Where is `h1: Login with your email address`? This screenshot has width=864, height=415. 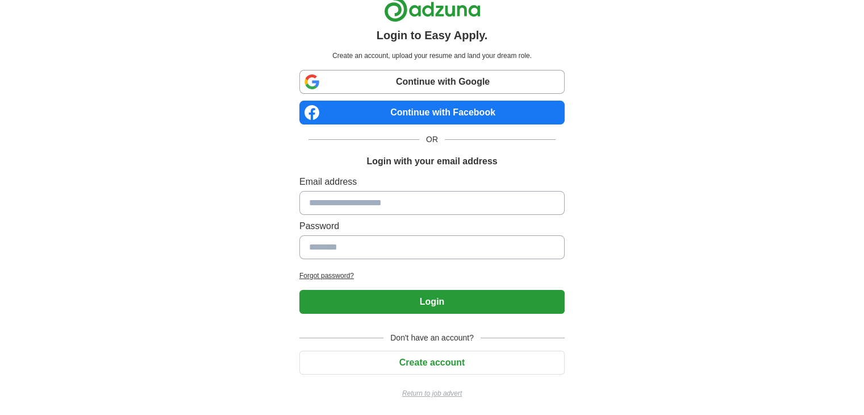 h1: Login with your email address is located at coordinates (432, 161).